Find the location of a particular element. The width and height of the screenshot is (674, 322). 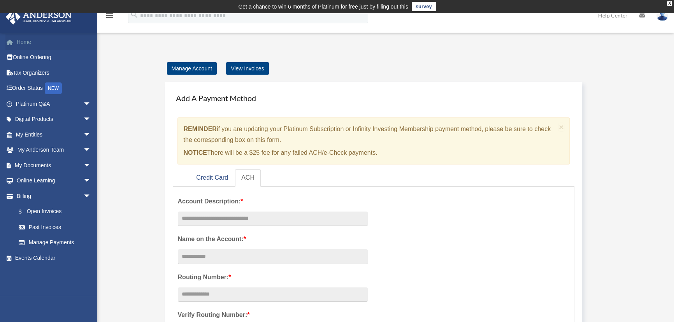

a: Billingarrow_drop_down is located at coordinates (54, 196).